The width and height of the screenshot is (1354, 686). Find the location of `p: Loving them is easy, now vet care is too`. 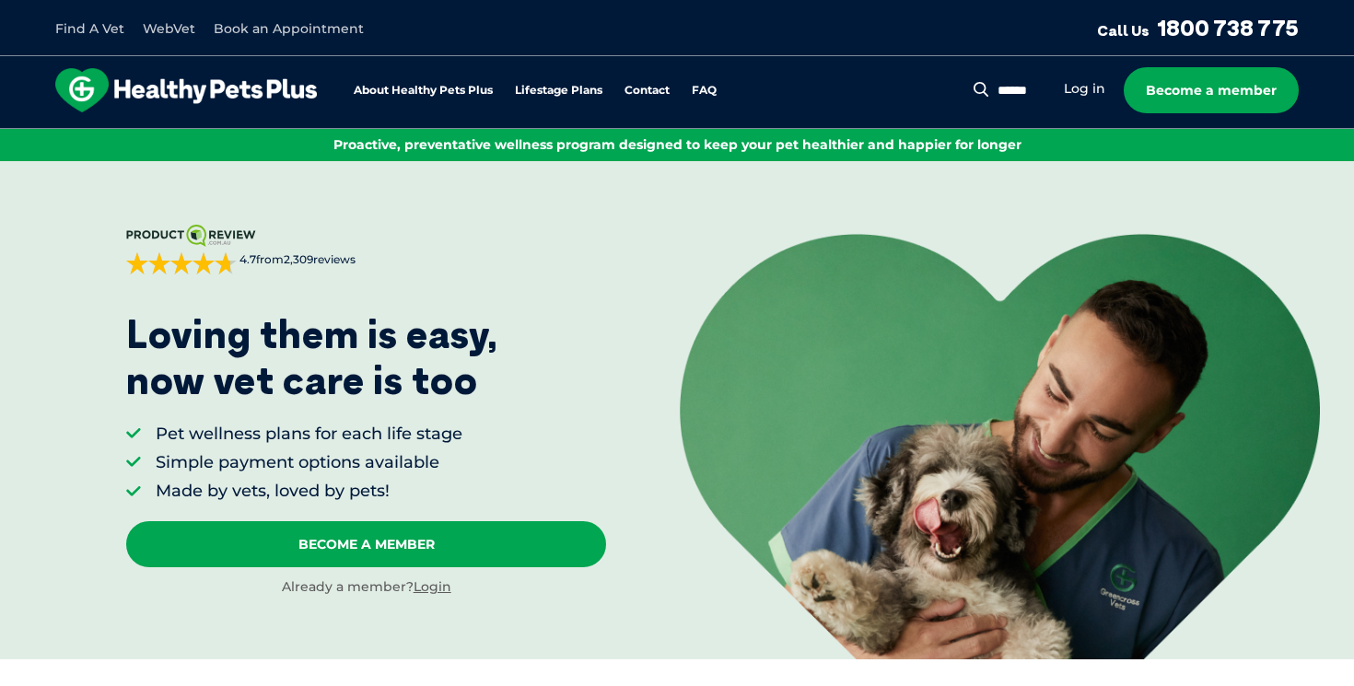

p: Loving them is easy, now vet care is too is located at coordinates (312, 357).